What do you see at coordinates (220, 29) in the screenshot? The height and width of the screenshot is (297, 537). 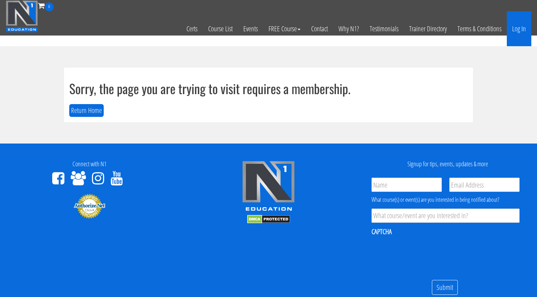 I see `a: Course List` at bounding box center [220, 29].